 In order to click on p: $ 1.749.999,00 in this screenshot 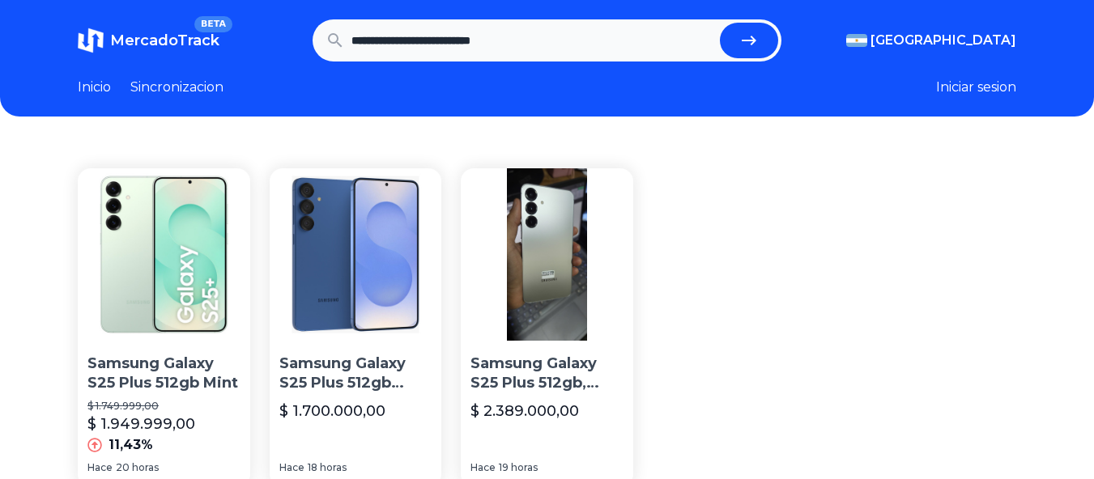, I will do `click(164, 406)`.